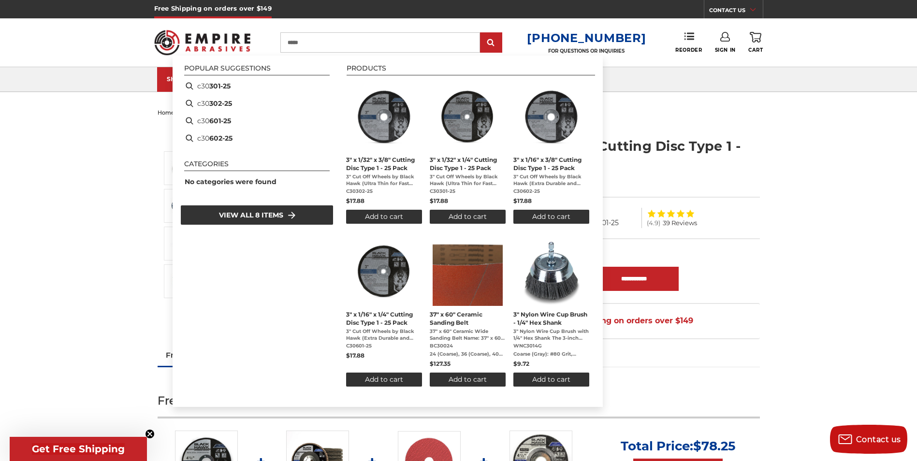 The width and height of the screenshot is (917, 461). What do you see at coordinates (384, 271) in the screenshot?
I see `img: 3” x .0625” x 1/4” Die Grinder Cut-Off Wheels by Black Hawk Abrasives` at bounding box center [384, 271].